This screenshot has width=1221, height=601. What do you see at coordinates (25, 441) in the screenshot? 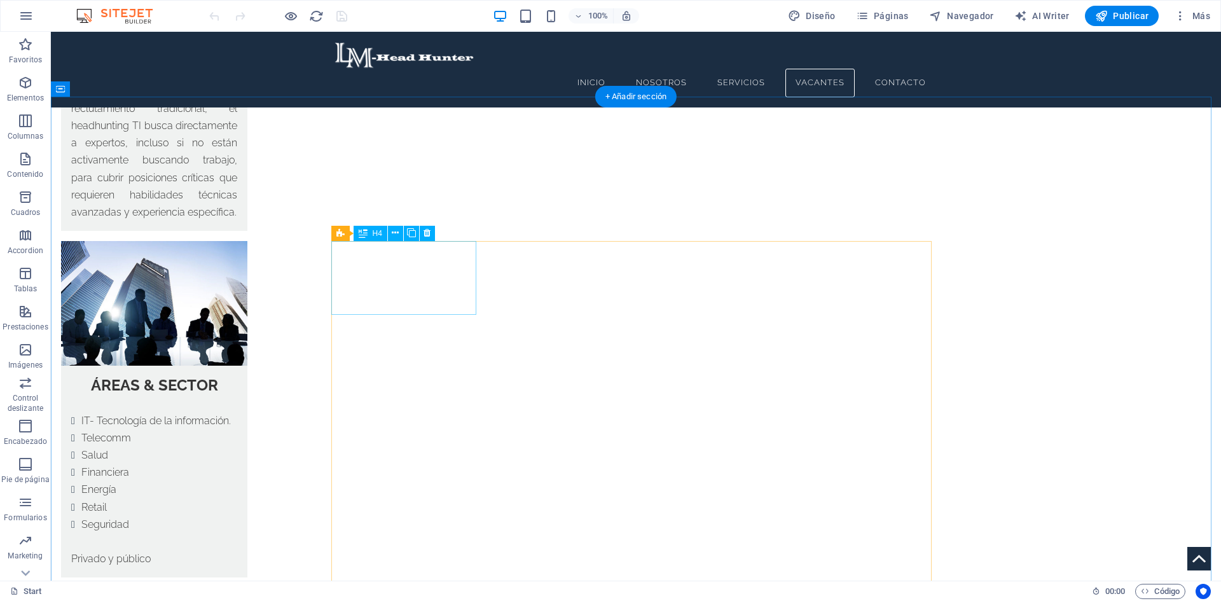
I see `p: Encabezado` at bounding box center [25, 441].